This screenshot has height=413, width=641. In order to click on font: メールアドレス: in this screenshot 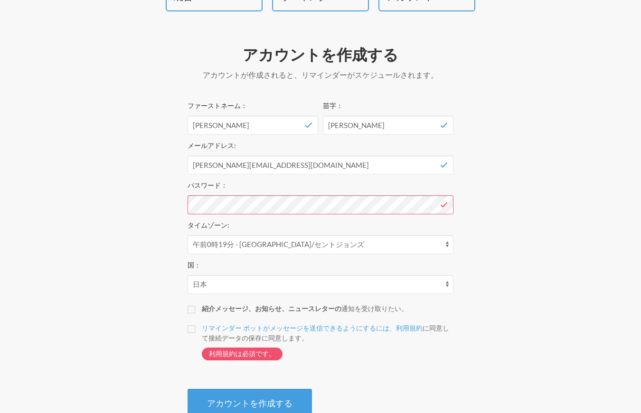, I will do `click(212, 145)`.